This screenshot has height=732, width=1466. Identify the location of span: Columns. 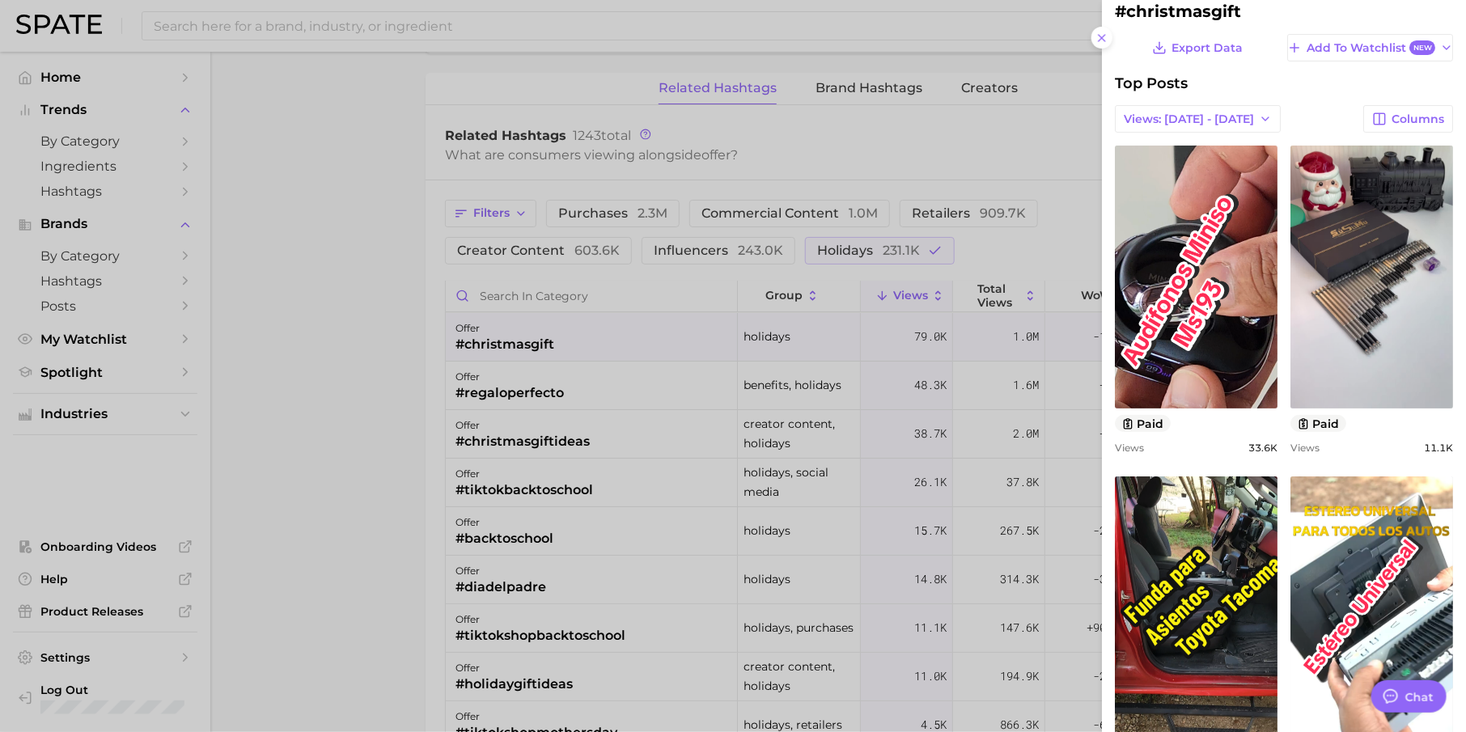
(1418, 119).